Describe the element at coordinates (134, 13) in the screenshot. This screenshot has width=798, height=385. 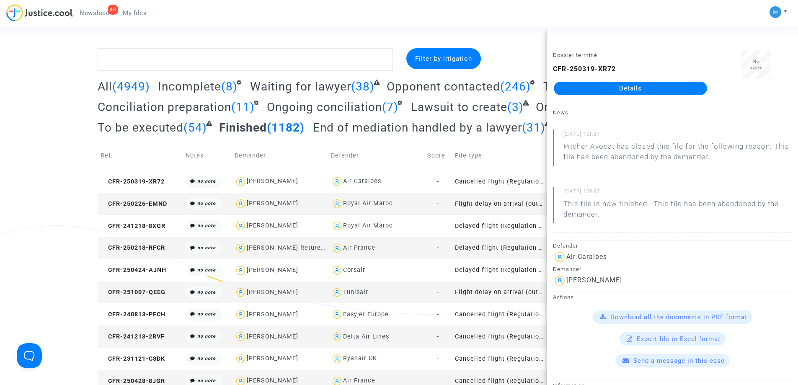
I see `span: My files` at that location.